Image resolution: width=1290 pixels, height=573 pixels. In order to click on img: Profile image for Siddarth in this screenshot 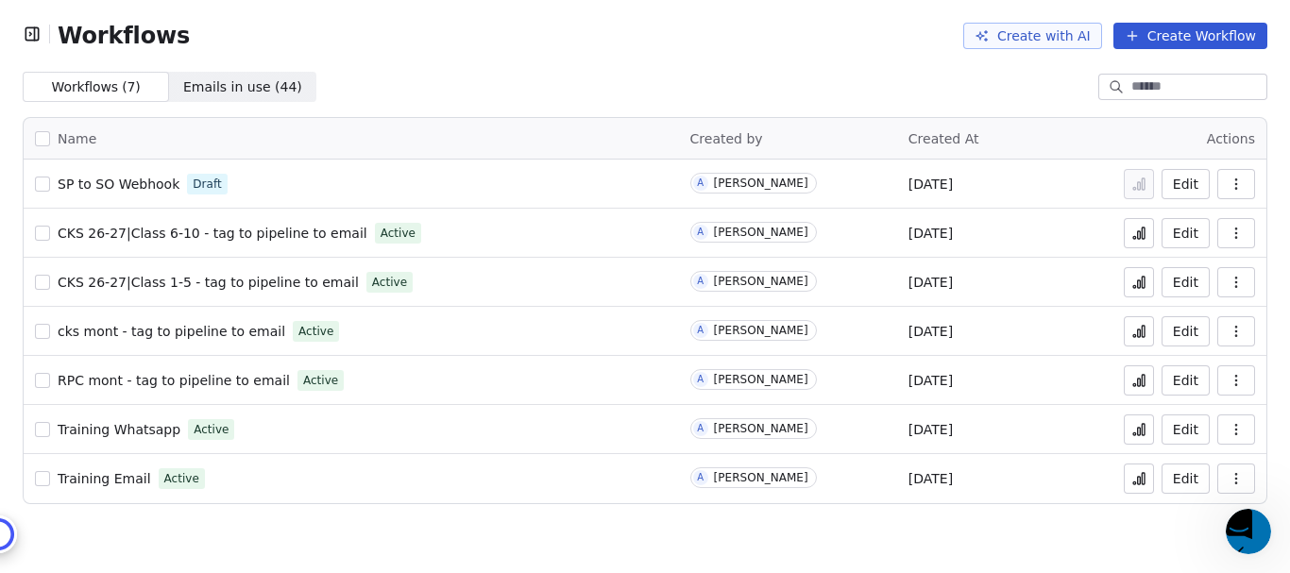, I will do `click(93, 49)`.